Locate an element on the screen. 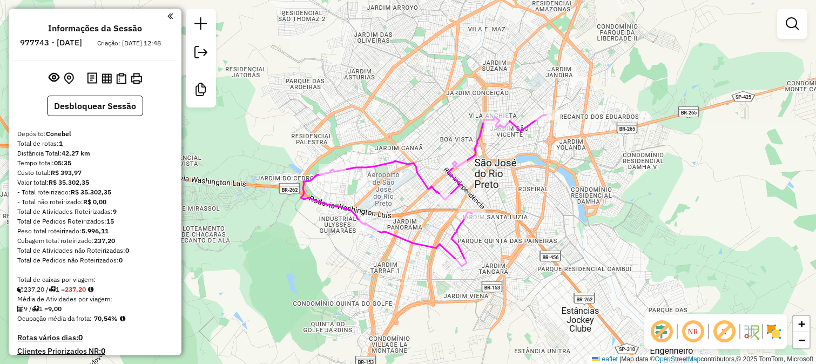 This screenshot has width=816, height=364. button: Logs desbloquear sessão is located at coordinates (92, 78).